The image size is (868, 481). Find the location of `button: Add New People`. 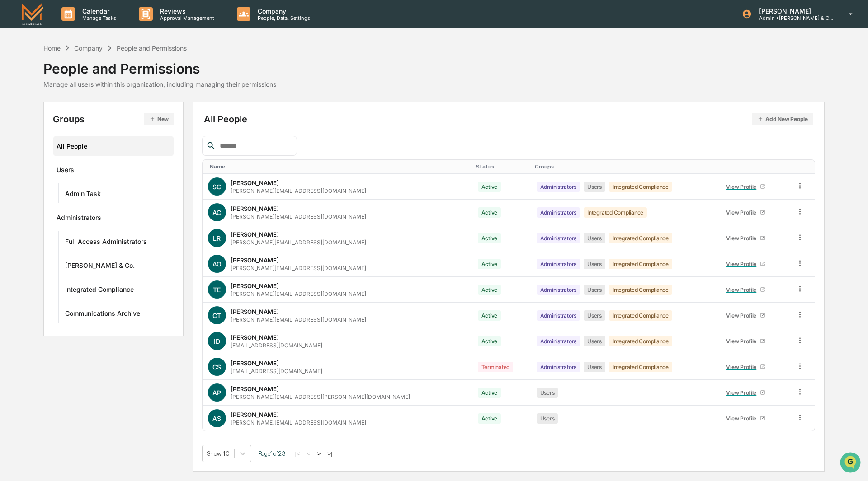

button: Add New People is located at coordinates (782, 119).